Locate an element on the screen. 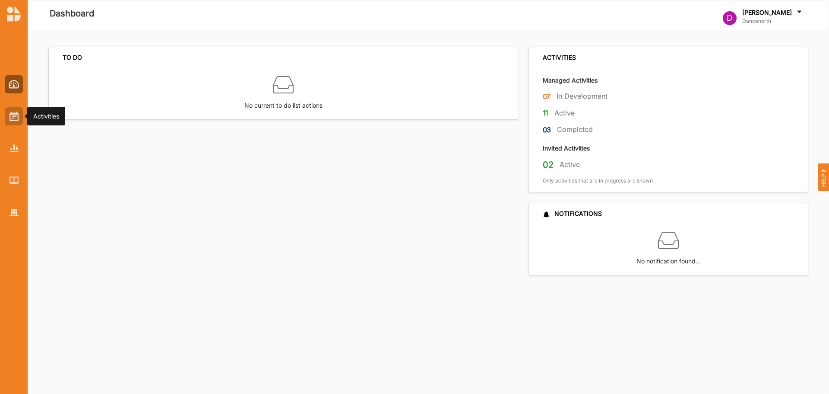 Image resolution: width=829 pixels, height=394 pixels. a: Reports is located at coordinates (14, 148).